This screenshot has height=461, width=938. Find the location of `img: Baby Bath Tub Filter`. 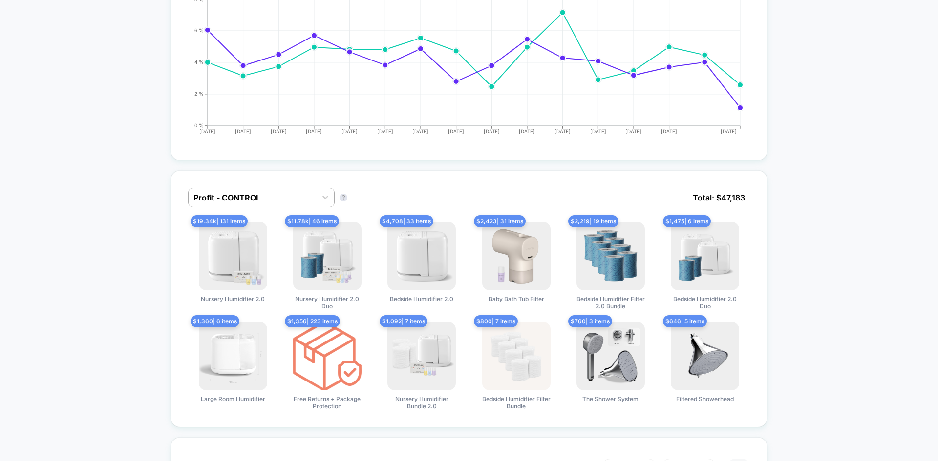

img: Baby Bath Tub Filter is located at coordinates (516, 256).